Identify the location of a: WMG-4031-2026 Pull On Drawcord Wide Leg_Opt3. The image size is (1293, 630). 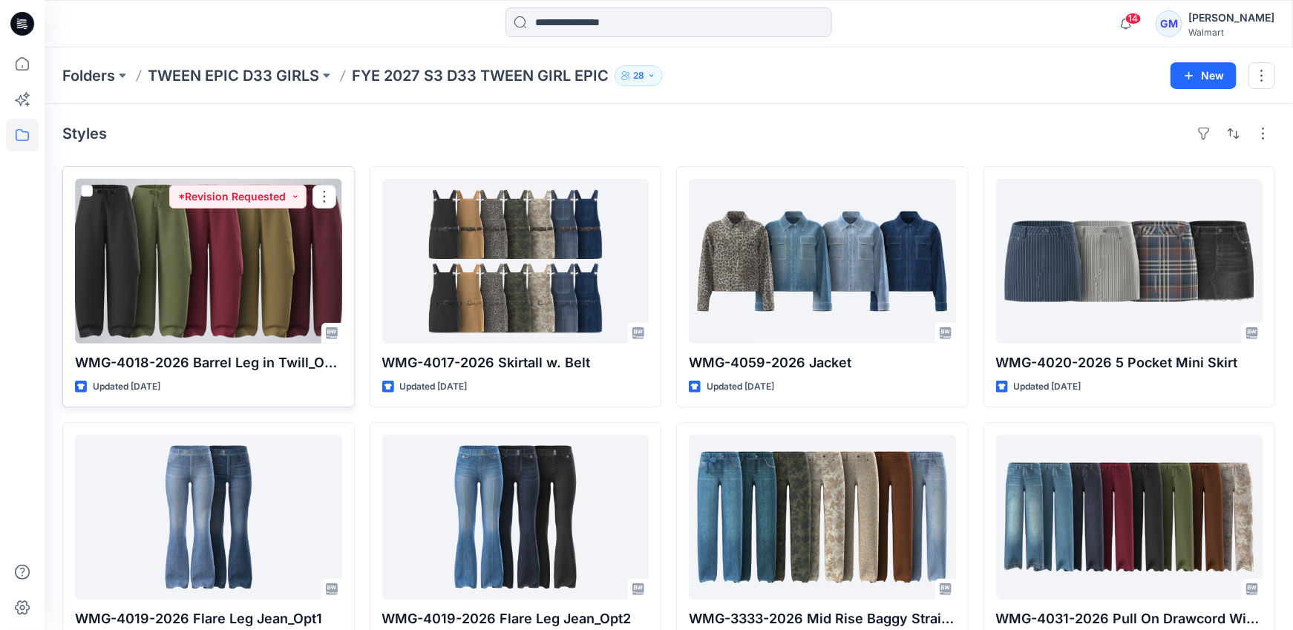
(1130, 517).